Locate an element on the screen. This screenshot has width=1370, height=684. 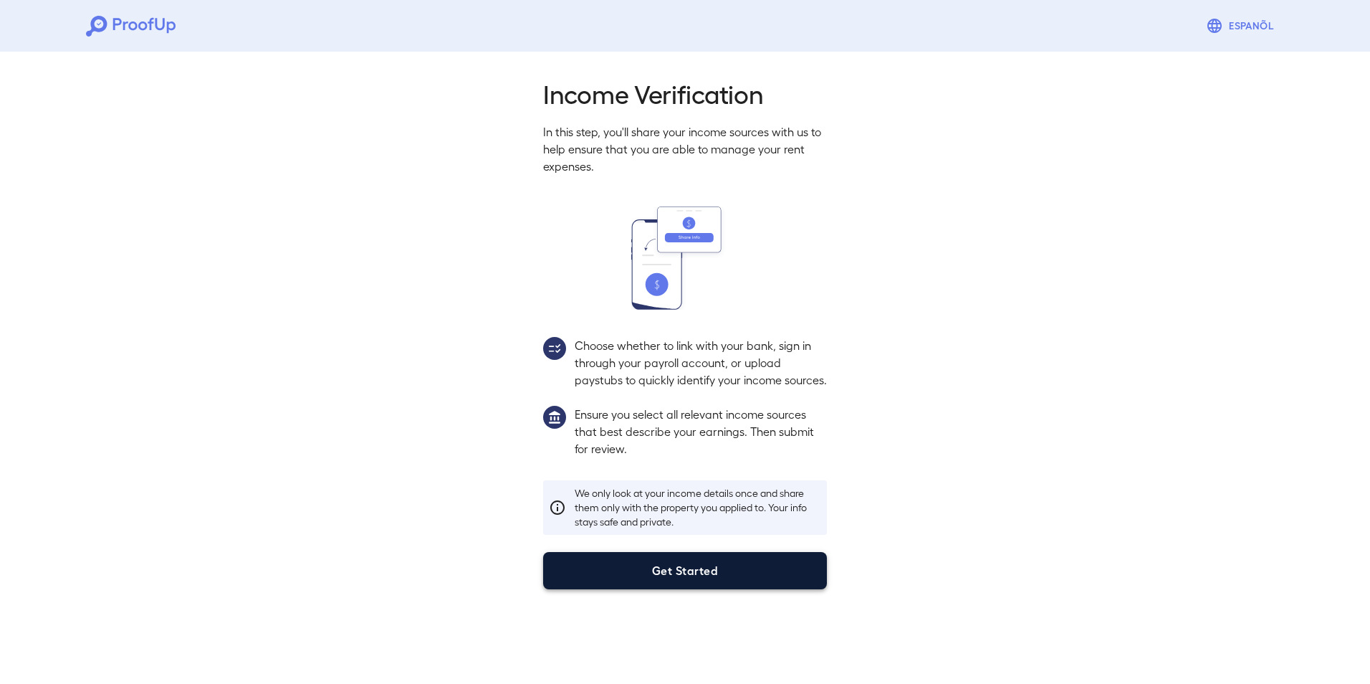
h2: Income Verification is located at coordinates (685, 93).